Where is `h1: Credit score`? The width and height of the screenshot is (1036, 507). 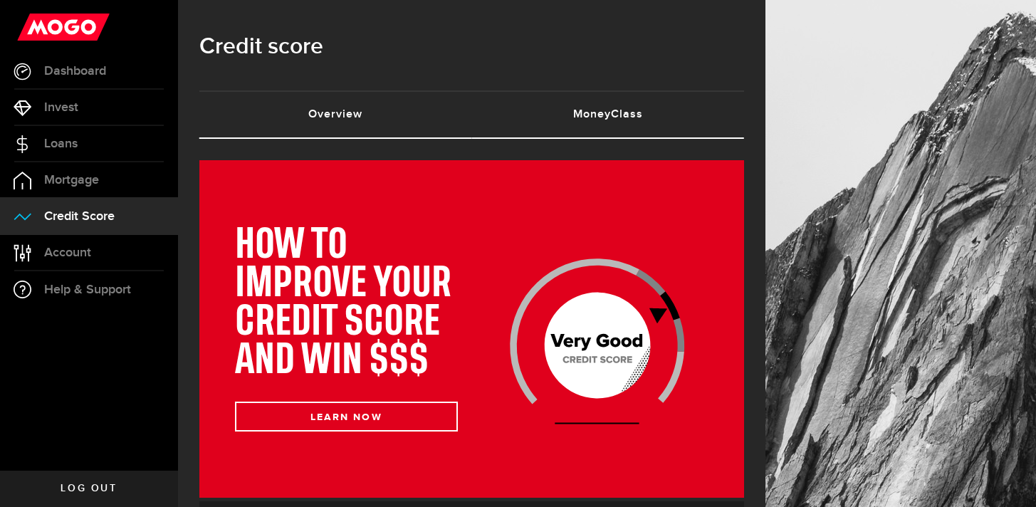 h1: Credit score is located at coordinates (471, 47).